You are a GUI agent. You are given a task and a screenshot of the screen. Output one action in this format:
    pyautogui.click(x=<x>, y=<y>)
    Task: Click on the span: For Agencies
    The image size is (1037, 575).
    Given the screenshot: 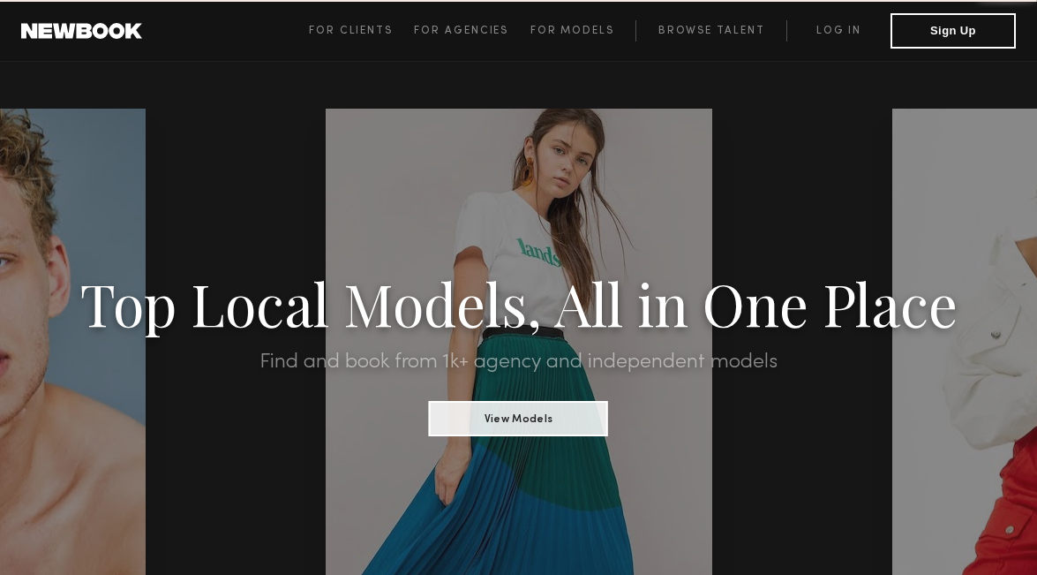 What is the action you would take?
    pyautogui.click(x=461, y=31)
    